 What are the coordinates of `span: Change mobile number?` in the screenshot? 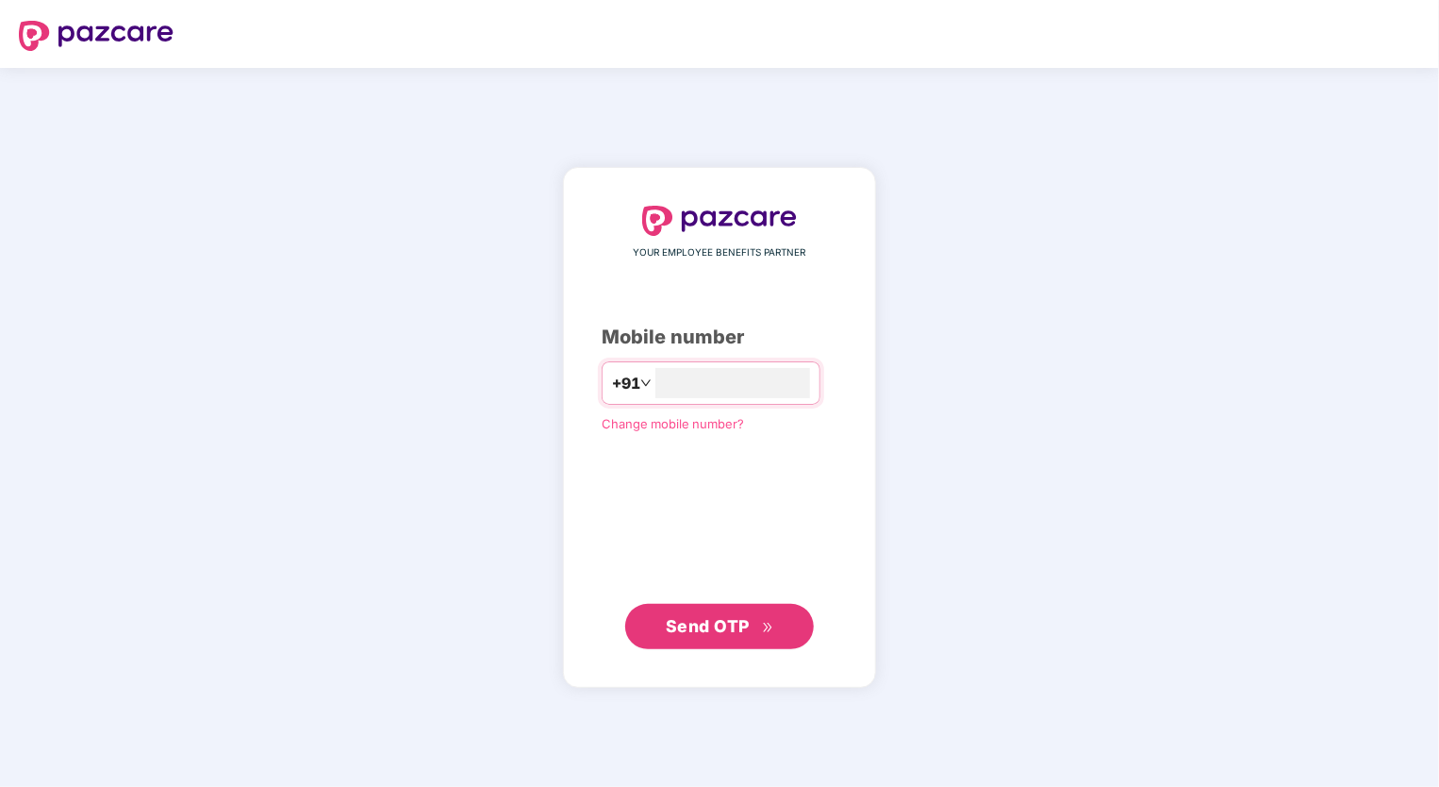 It's located at (672, 423).